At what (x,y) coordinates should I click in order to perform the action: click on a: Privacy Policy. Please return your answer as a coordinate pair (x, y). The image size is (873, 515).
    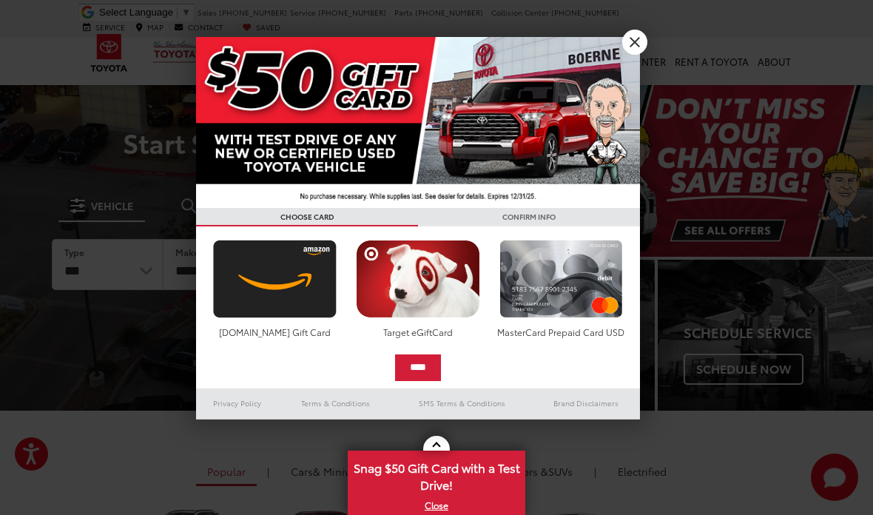
    Looking at the image, I should click on (237, 403).